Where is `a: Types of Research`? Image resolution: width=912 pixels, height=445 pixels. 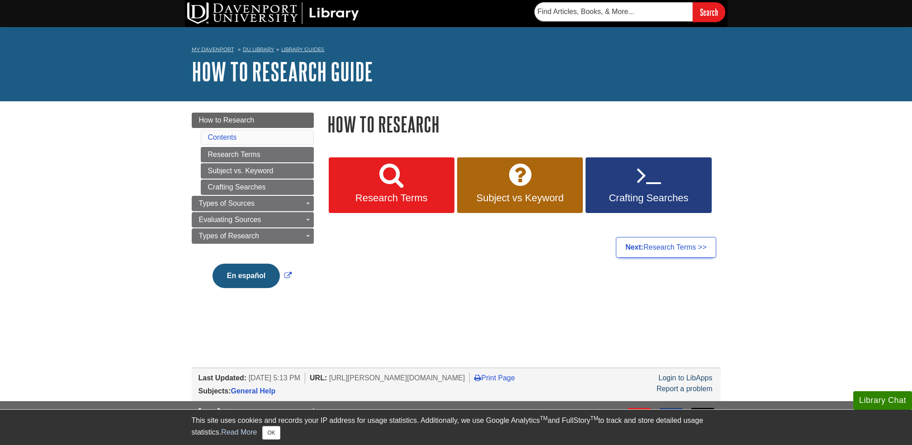 a: Types of Research is located at coordinates (253, 236).